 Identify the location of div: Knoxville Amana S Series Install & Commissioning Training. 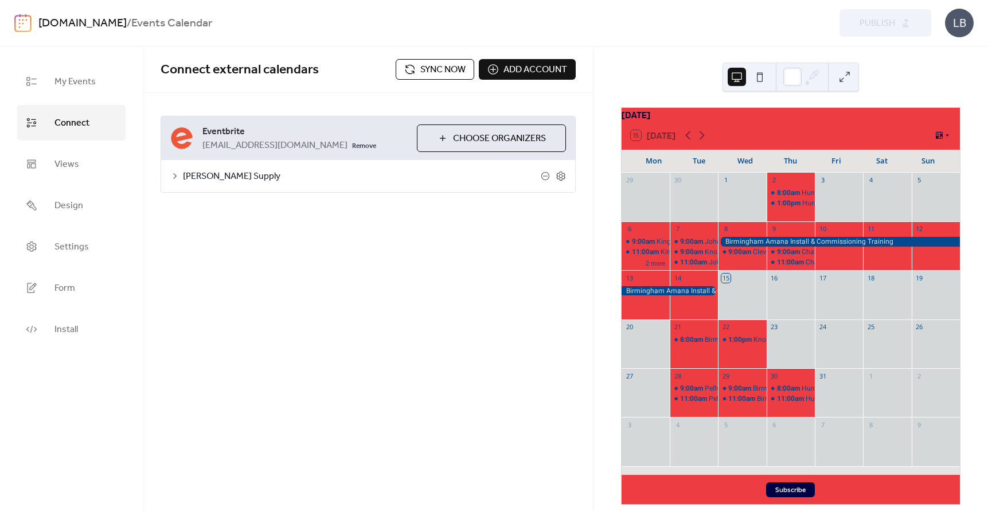
(694, 252).